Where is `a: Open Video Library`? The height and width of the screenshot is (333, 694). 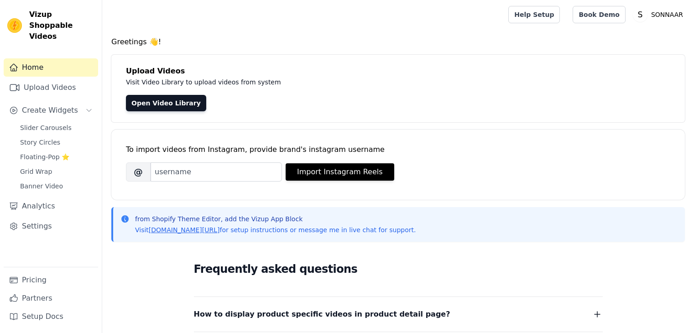 a: Open Video Library is located at coordinates (166, 103).